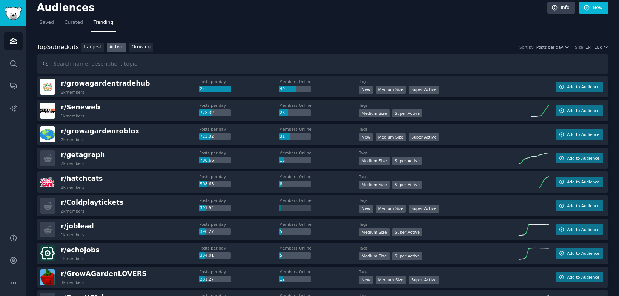  I want to click on span: Posts per day, so click(550, 47).